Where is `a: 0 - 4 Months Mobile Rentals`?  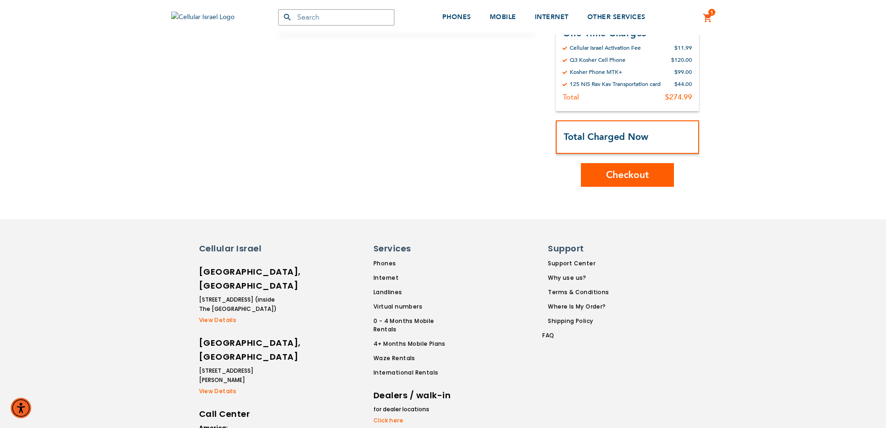 a: 0 - 4 Months Mobile Rentals is located at coordinates (416, 326).